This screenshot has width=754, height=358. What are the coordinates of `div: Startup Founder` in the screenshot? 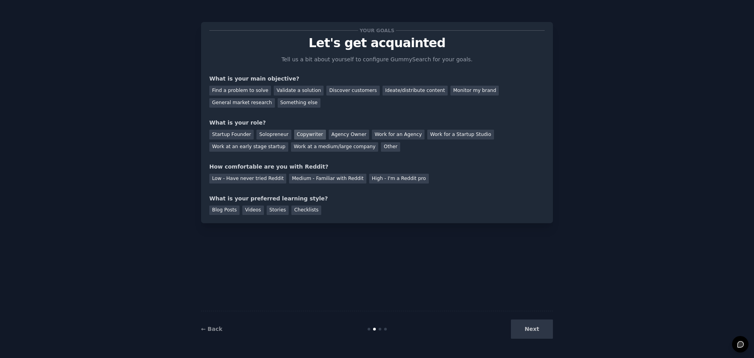 It's located at (231, 134).